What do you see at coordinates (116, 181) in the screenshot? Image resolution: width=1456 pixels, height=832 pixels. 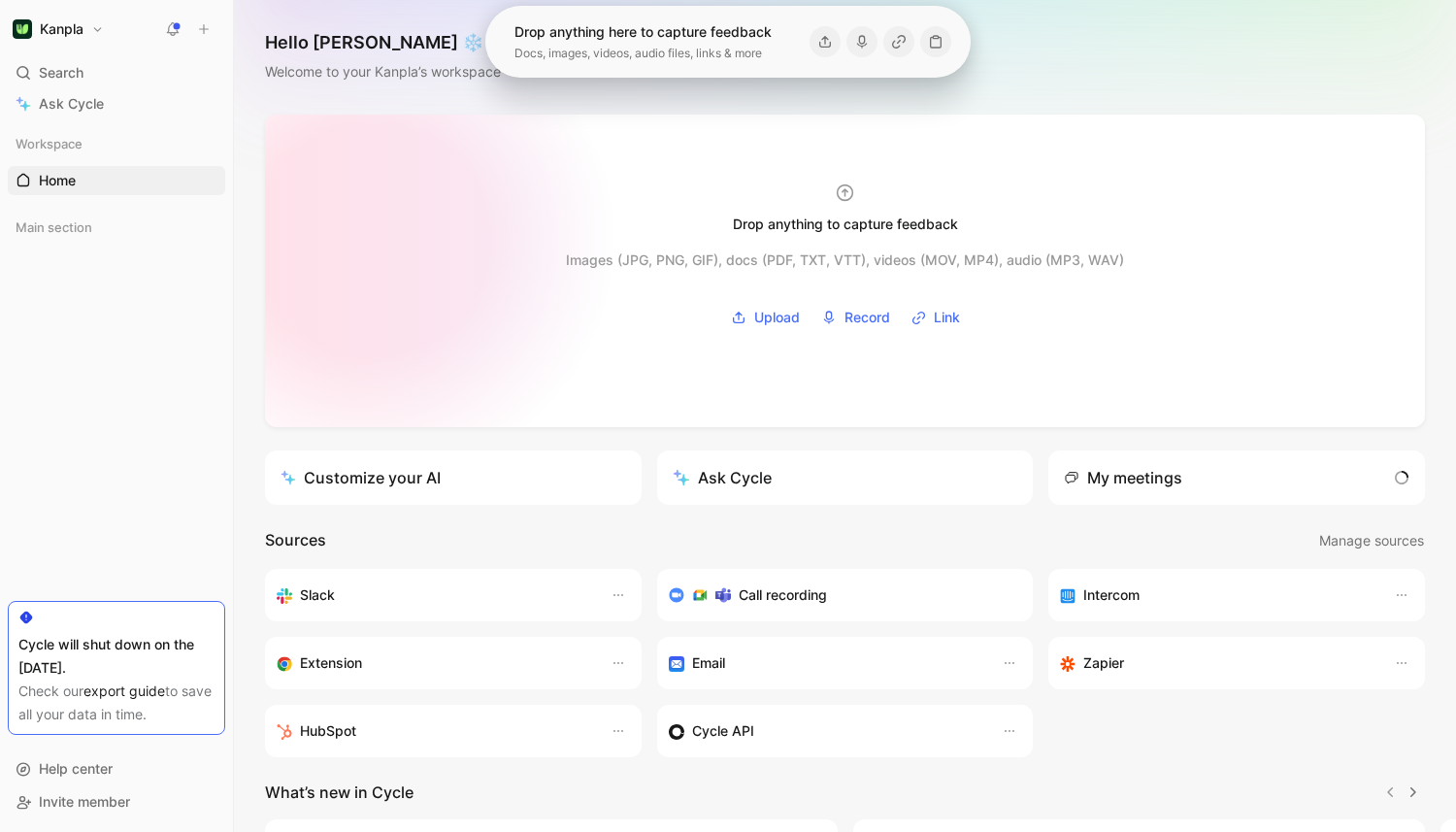 I see `a: Home` at bounding box center [116, 181].